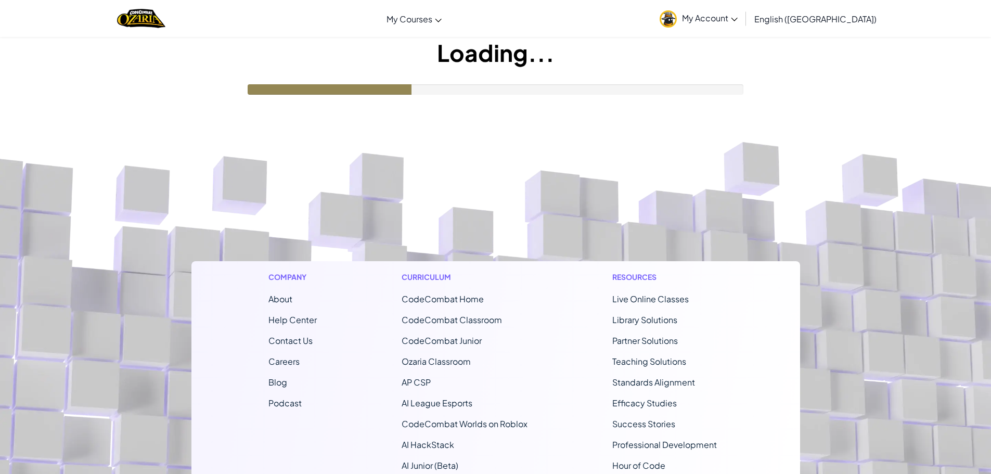 The height and width of the screenshot is (474, 991). I want to click on a: CodeCombat Junior, so click(442, 340).